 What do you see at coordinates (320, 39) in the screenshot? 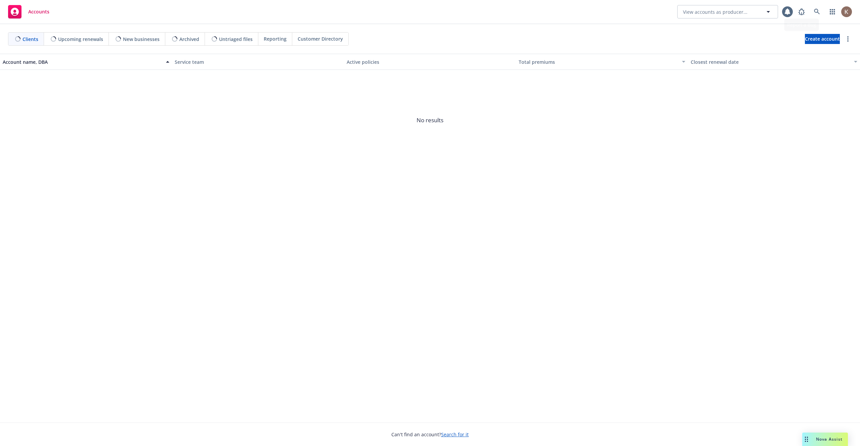
I see `span: Customer Directory` at bounding box center [320, 39].